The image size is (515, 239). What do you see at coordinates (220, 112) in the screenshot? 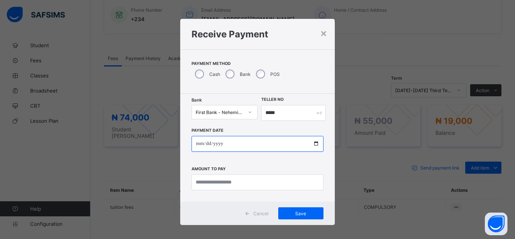
I see `div: First Bank - Nehemiah International School` at bounding box center [220, 112].